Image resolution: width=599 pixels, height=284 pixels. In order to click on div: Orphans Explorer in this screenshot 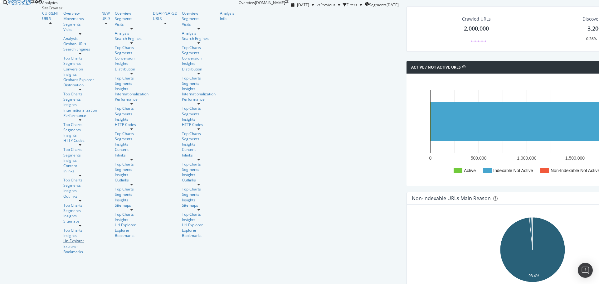, I will do `click(80, 80)`.